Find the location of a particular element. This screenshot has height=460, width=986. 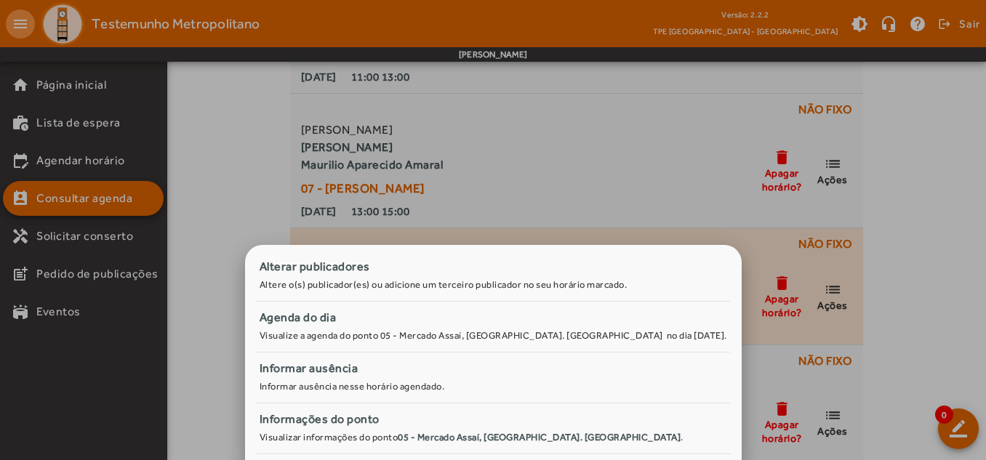

small: Visualizar informações do ponto . is located at coordinates (471, 437).